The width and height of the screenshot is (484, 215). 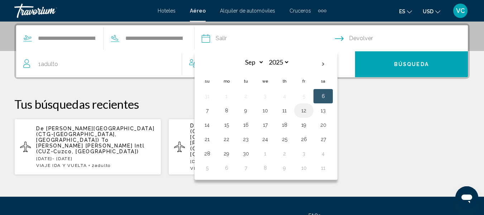 I want to click on button: Day 26, so click(x=304, y=139).